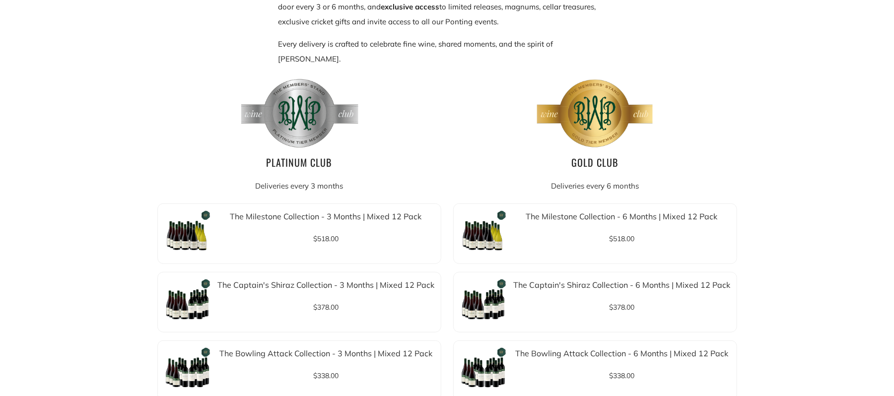 The image size is (894, 396). Describe the element at coordinates (483, 234) in the screenshot. I see `img: The Milestone Collection - 6 Months | Mixed 12 Pack` at that location.